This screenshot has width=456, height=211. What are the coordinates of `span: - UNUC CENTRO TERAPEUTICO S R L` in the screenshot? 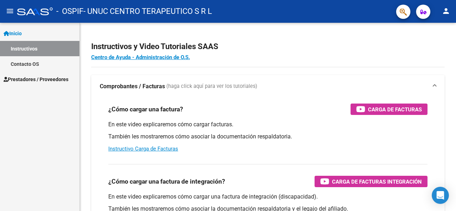 It's located at (148, 11).